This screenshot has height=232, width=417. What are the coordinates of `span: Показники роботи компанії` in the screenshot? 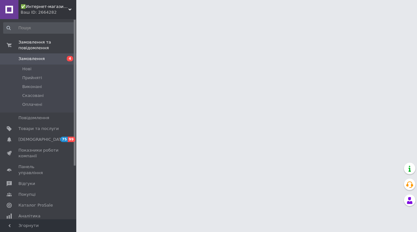 It's located at (38, 153).